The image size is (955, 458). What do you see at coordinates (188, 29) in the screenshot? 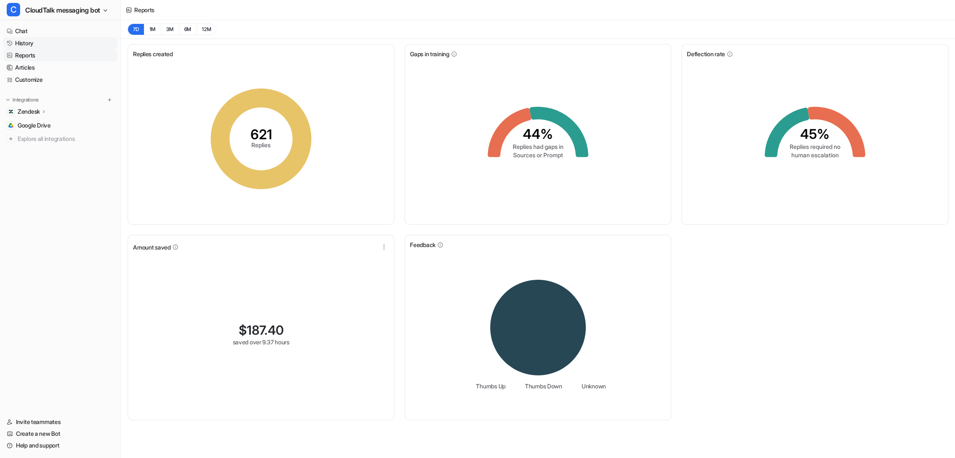
I see `button: 6M` at bounding box center [188, 29].